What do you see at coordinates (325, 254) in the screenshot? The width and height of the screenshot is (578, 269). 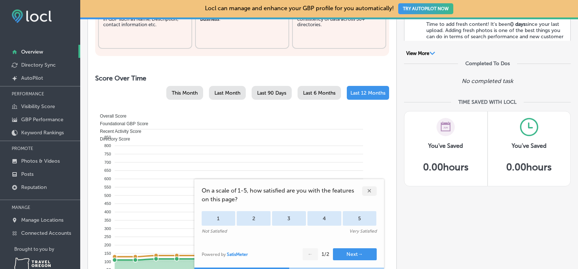 I see `div: 1 / 2` at bounding box center [325, 254].